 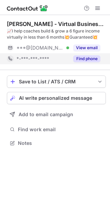 What do you see at coordinates (55, 98) in the screenshot?
I see `span: AI write personalized message` at bounding box center [55, 98].